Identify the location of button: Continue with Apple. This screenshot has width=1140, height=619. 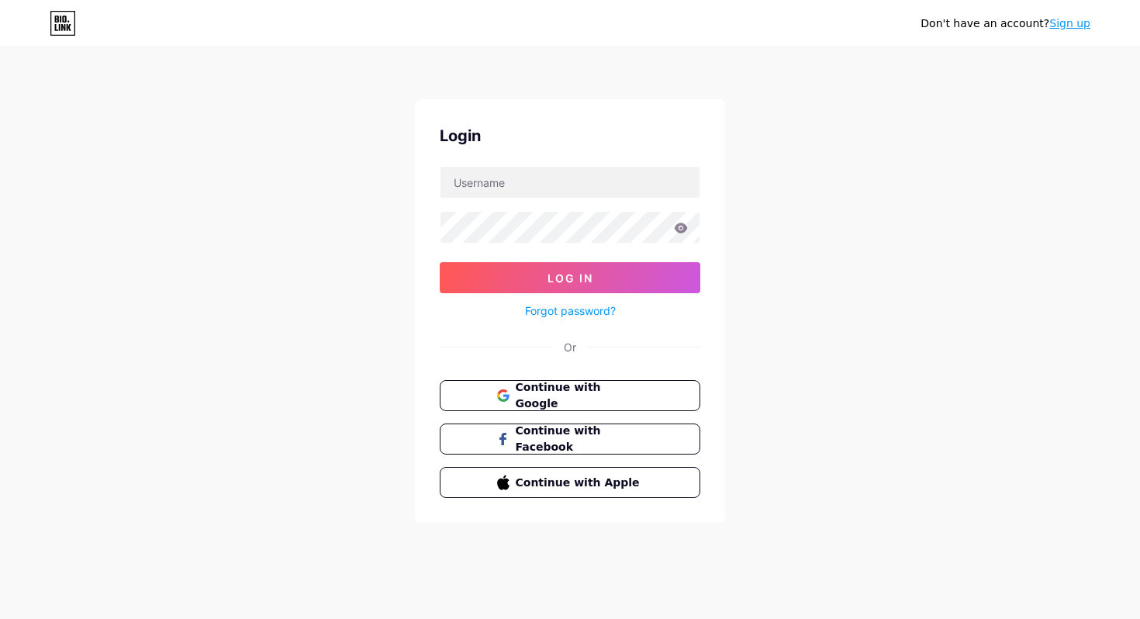
(570, 482).